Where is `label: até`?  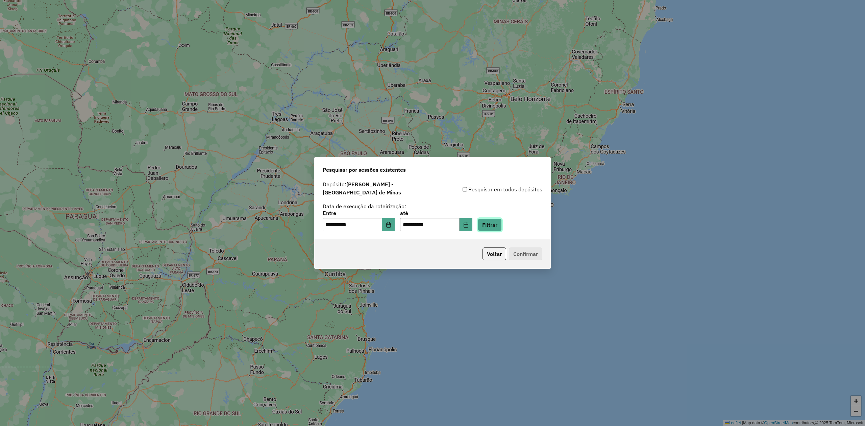
label: até is located at coordinates (436, 213).